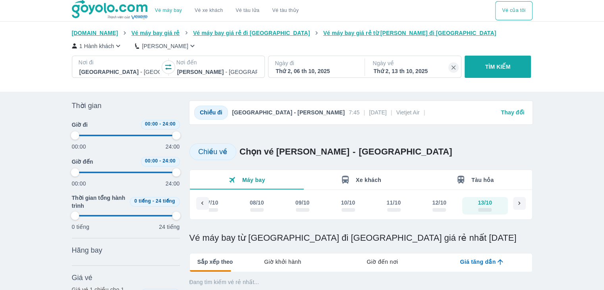 The image size is (604, 290). I want to click on span: Giờ đi, so click(80, 125).